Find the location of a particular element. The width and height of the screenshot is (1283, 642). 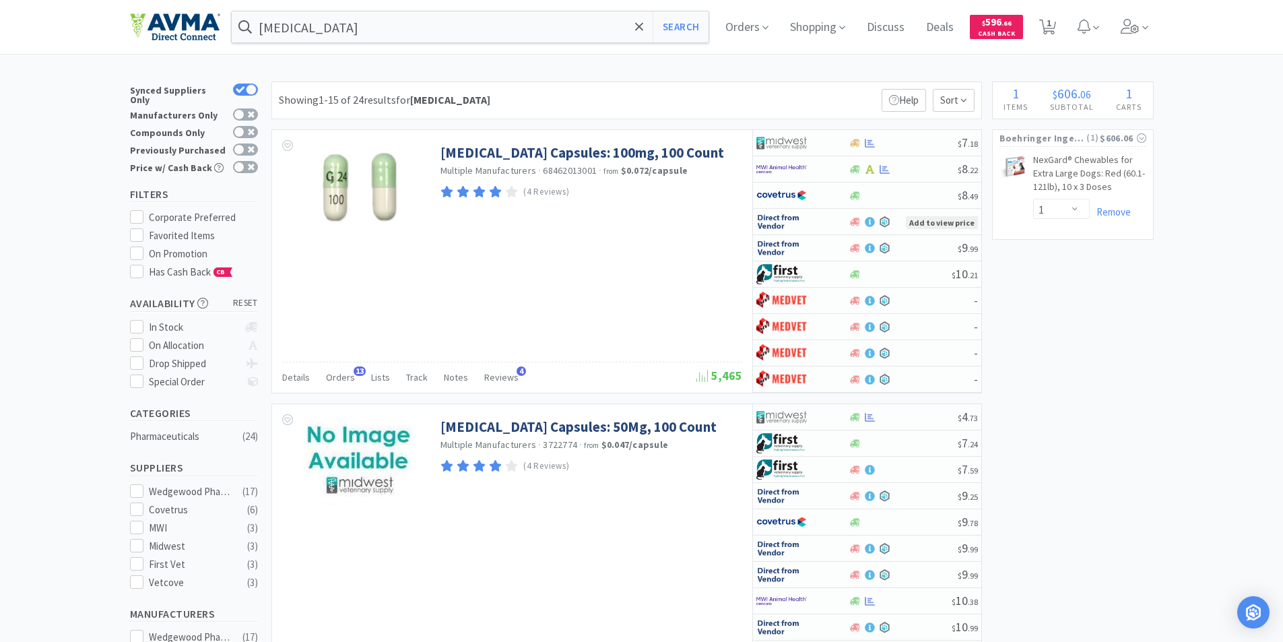

div: Compounds Only is located at coordinates (178, 131).